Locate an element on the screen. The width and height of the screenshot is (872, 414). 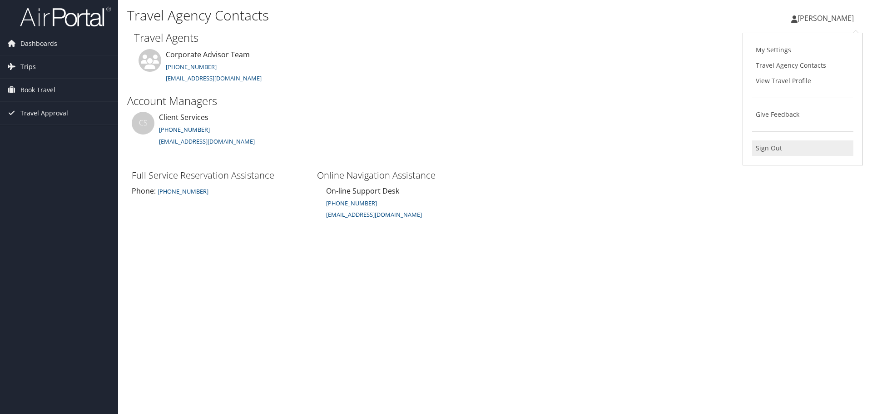
span: Book Travel is located at coordinates (38, 90).